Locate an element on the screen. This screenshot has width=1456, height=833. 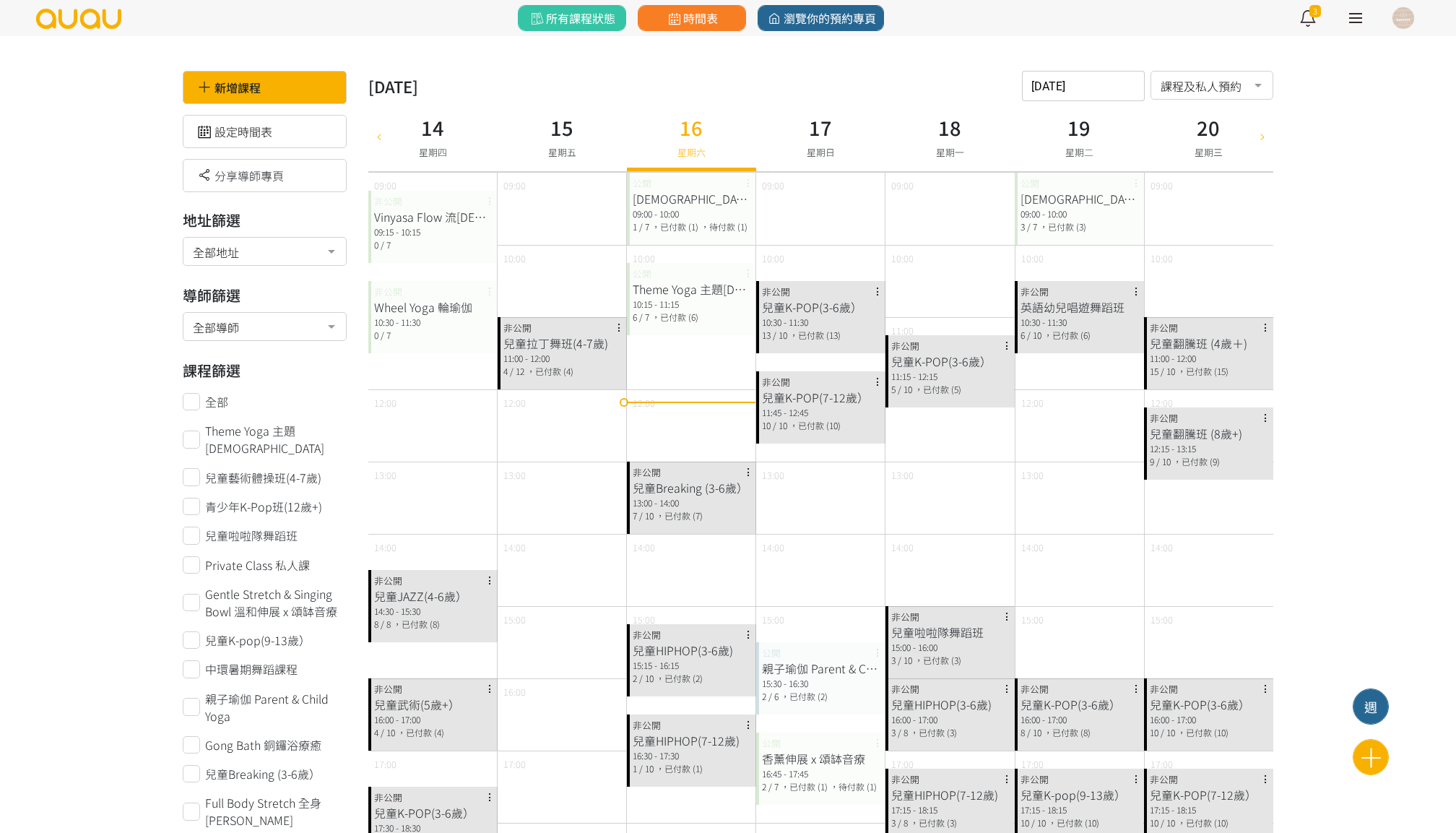
span: 全部地址 is located at coordinates (264, 250).